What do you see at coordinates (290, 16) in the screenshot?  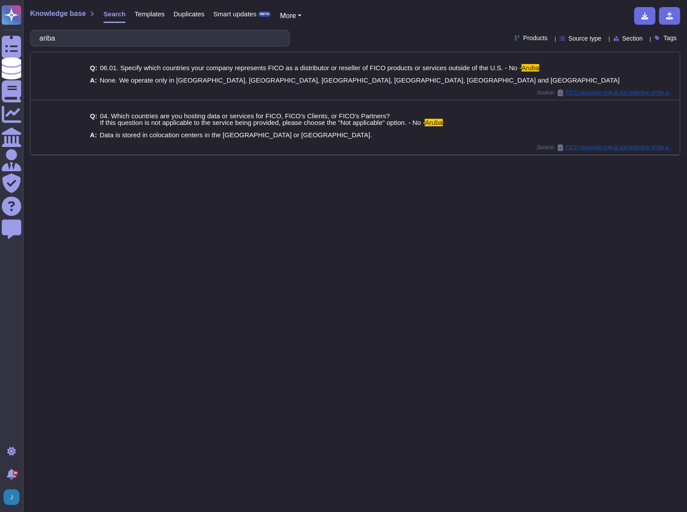 I see `button: More` at bounding box center [290, 16].